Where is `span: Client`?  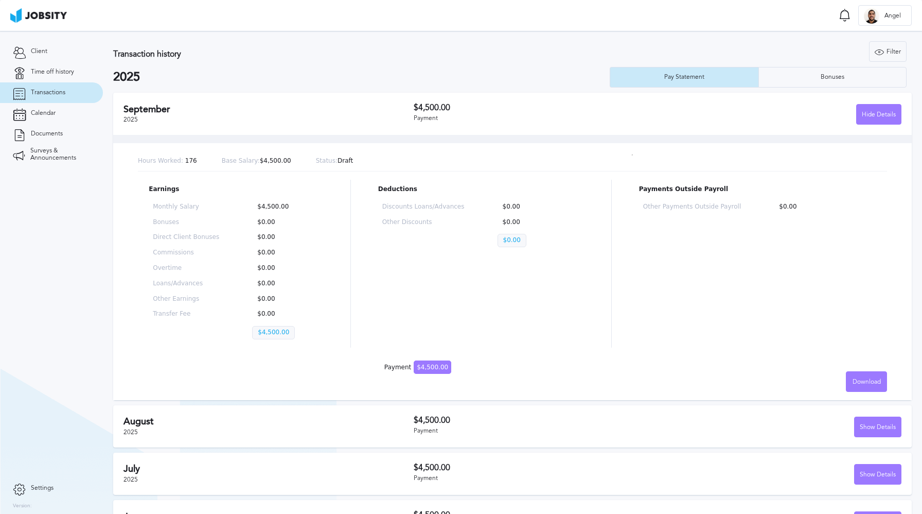
span: Client is located at coordinates (39, 51).